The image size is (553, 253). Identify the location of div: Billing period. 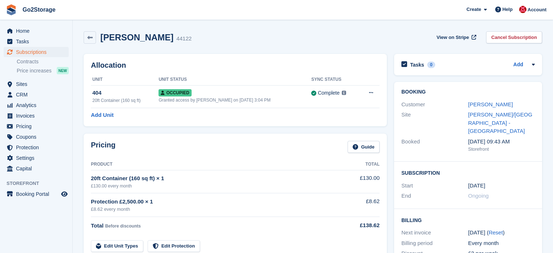
(435, 243).